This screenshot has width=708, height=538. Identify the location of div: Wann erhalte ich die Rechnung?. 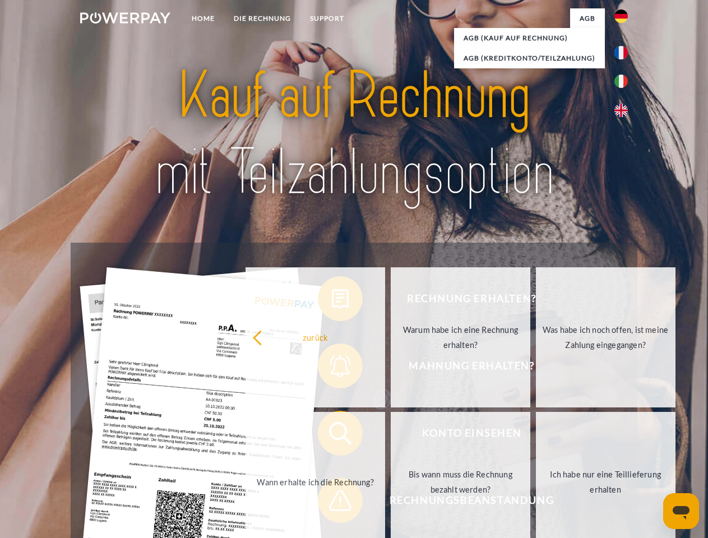
(315, 481).